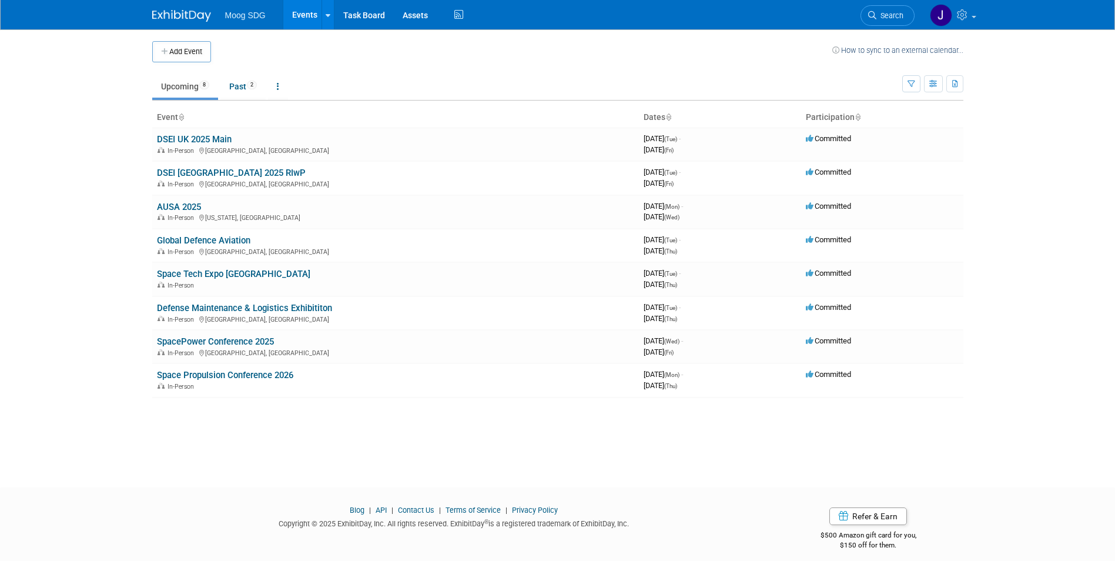 This screenshot has height=561, width=1115. What do you see at coordinates (668, 117) in the screenshot?
I see `a: Sort by Start Date` at bounding box center [668, 117].